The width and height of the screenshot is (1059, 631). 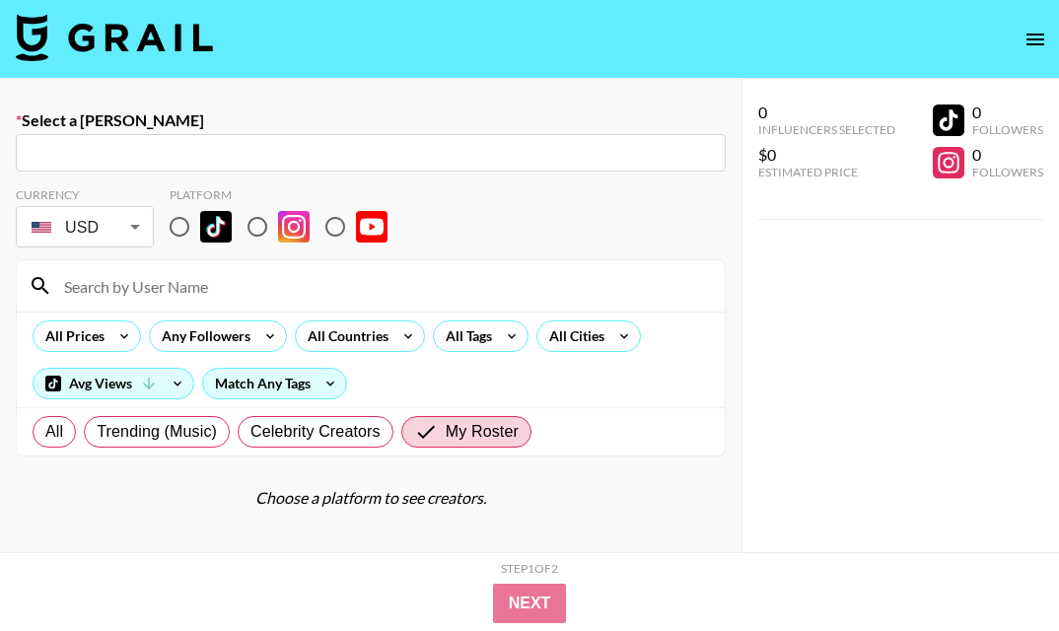 I want to click on div: Avg Views, so click(x=113, y=383).